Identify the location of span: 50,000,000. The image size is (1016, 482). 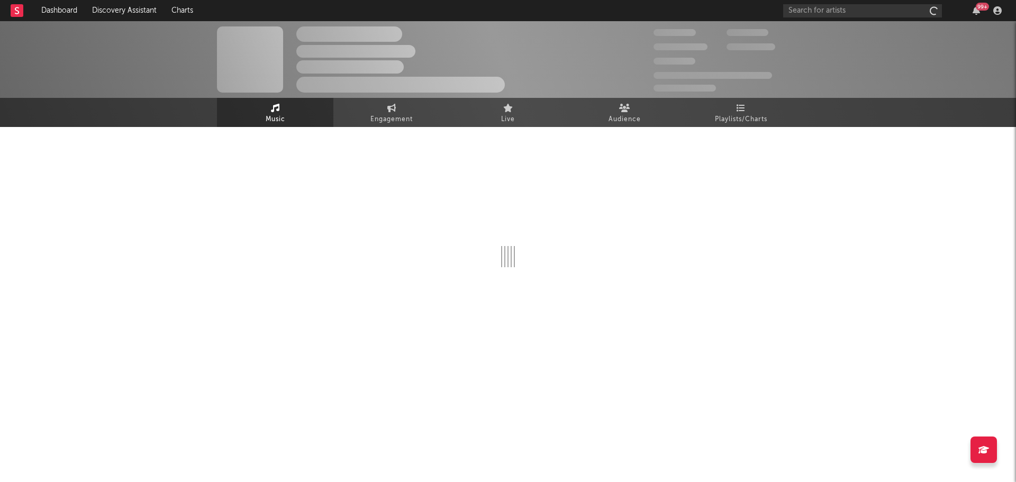
(680, 47).